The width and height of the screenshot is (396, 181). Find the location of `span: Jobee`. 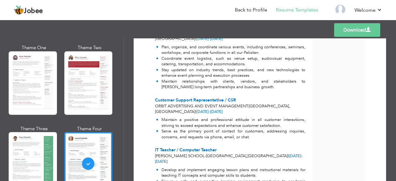

span: Jobee is located at coordinates (33, 11).